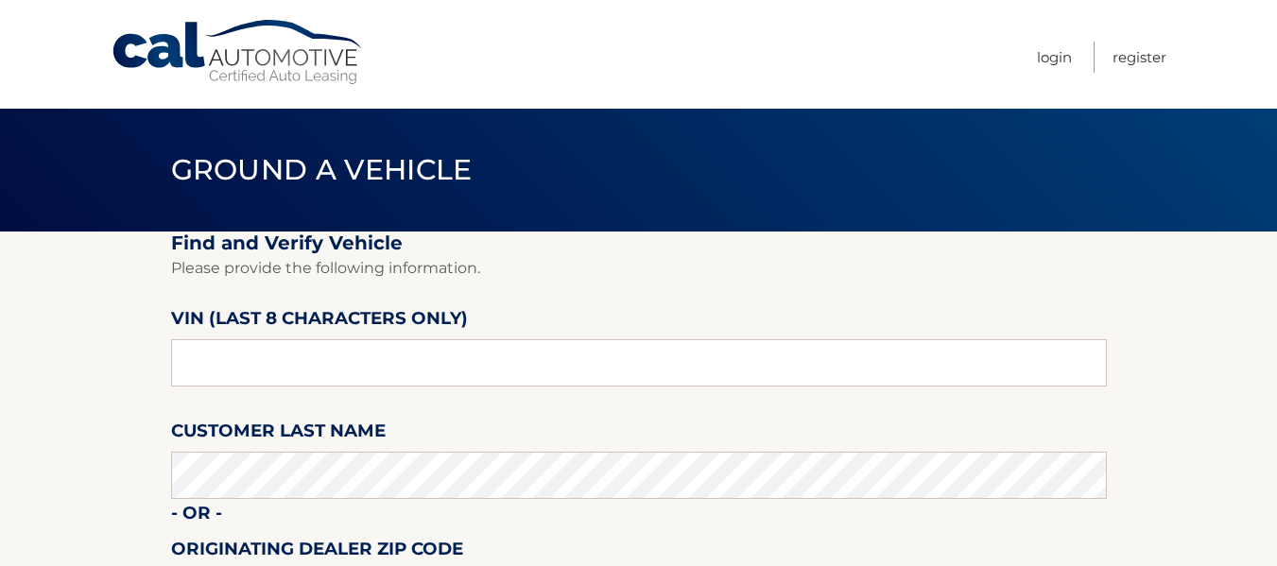 The image size is (1277, 566). Describe the element at coordinates (1054, 57) in the screenshot. I see `a: Login` at that location.